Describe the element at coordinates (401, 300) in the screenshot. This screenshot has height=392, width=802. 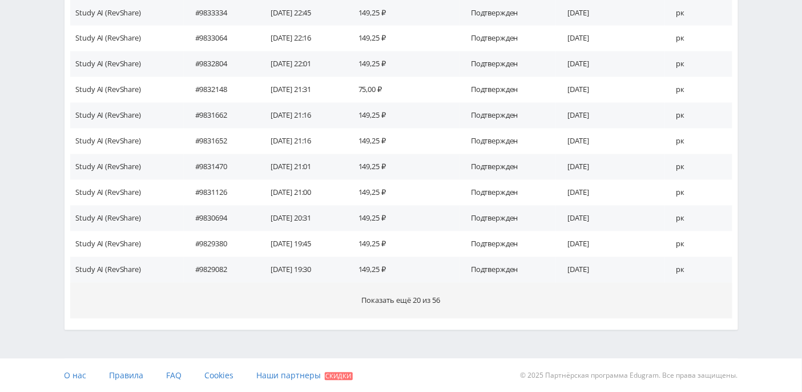
I see `button: Показать ещё 20 из 56` at that location.